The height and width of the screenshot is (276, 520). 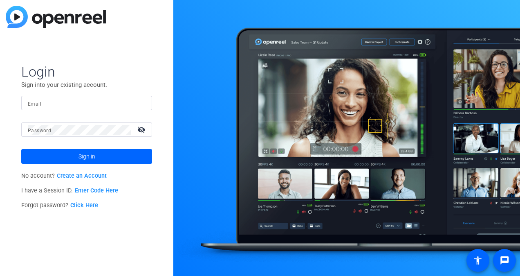 What do you see at coordinates (97, 190) in the screenshot?
I see `a: Enter Code Here` at bounding box center [97, 190].